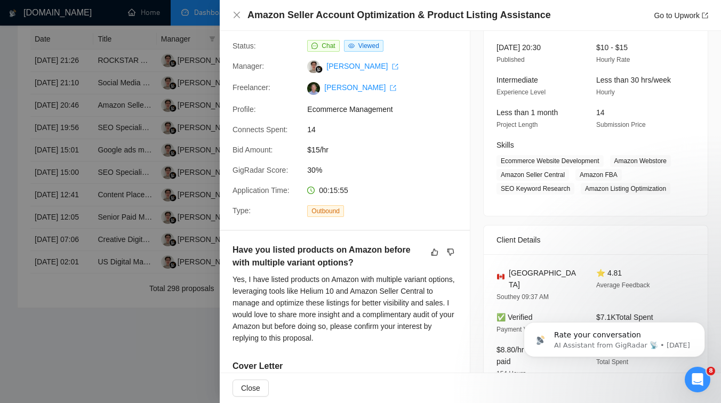 The image size is (721, 403). I want to click on h5: Have you listed products on Amazon before with multiple variant options?, so click(328, 256).